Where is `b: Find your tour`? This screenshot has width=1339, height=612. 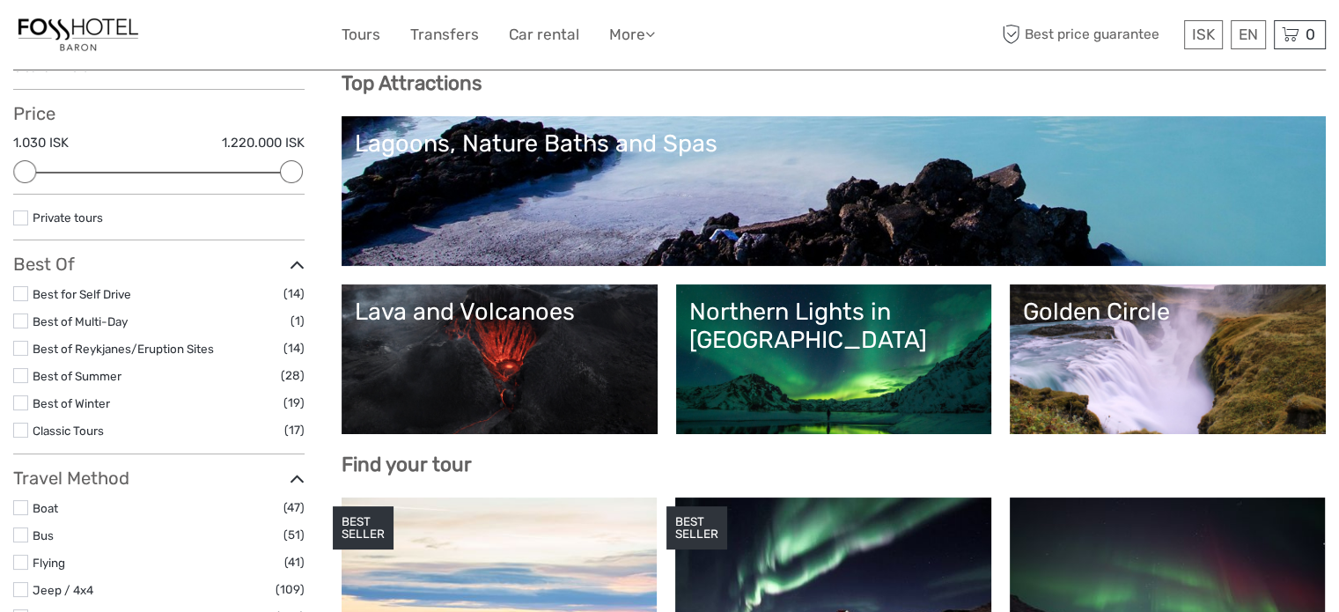 b: Find your tour is located at coordinates (407, 464).